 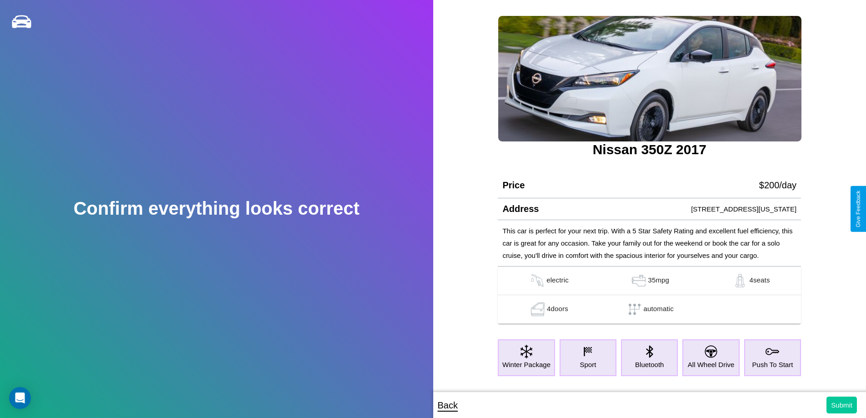 What do you see at coordinates (659, 309) in the screenshot?
I see `p: automatic` at bounding box center [659, 309].